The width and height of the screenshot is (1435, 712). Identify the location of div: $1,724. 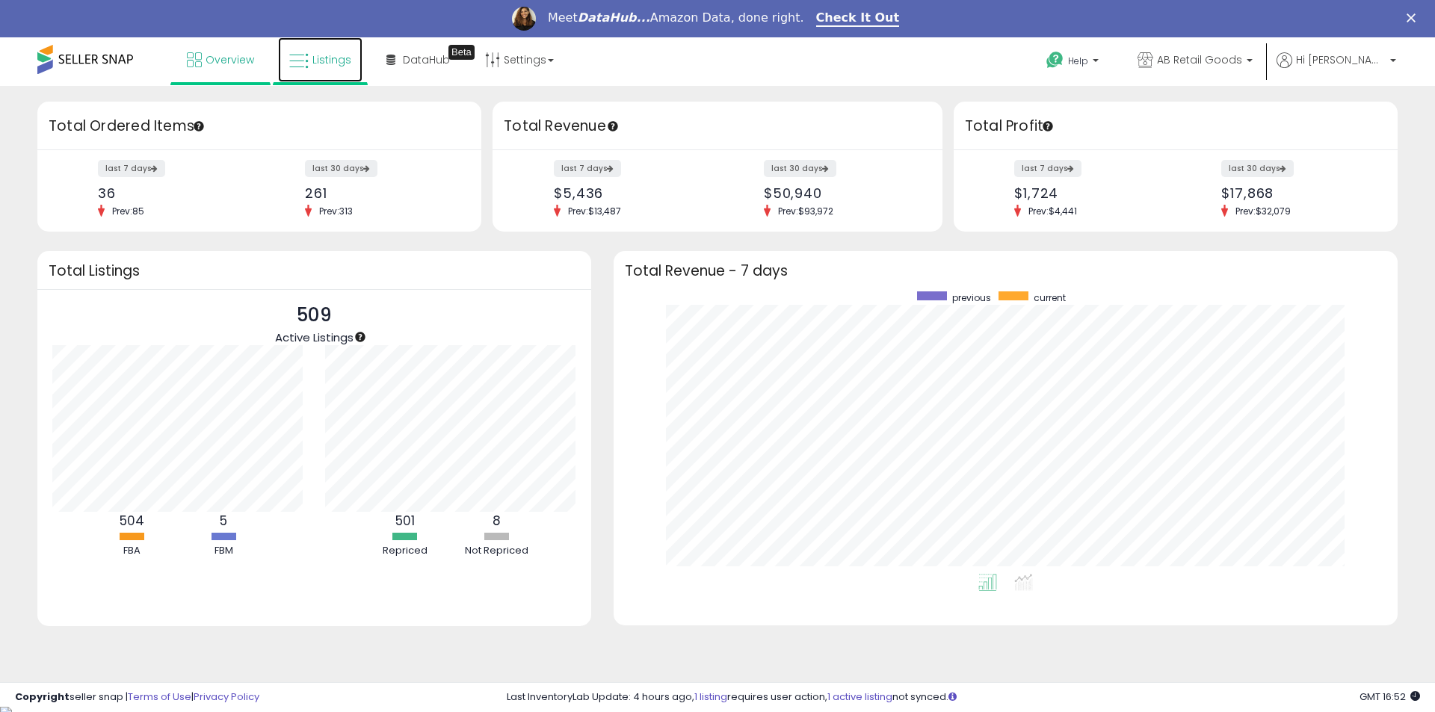
(1089, 193).